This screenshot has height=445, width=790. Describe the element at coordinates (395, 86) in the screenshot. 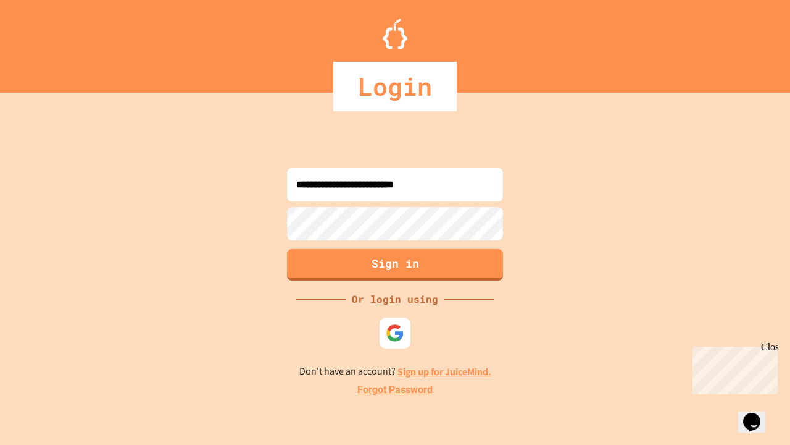

I see `div: Login` at that location.